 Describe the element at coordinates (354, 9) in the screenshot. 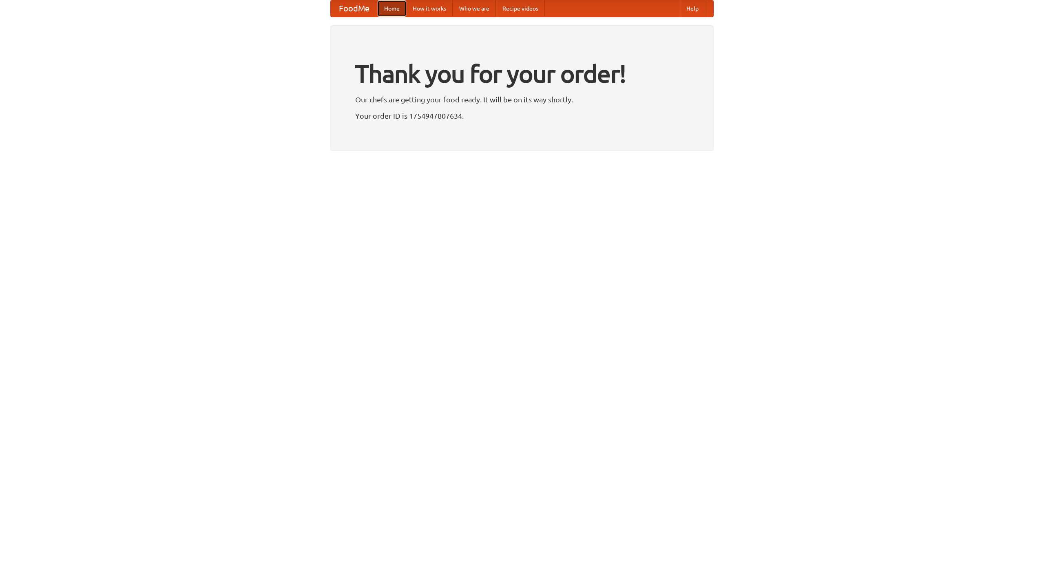

I see `a: FoodMe` at that location.